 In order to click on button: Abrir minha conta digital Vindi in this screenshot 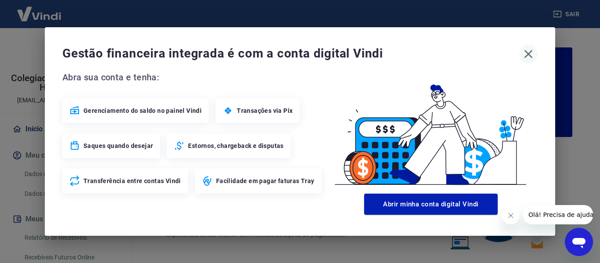, I will do `click(431, 204)`.